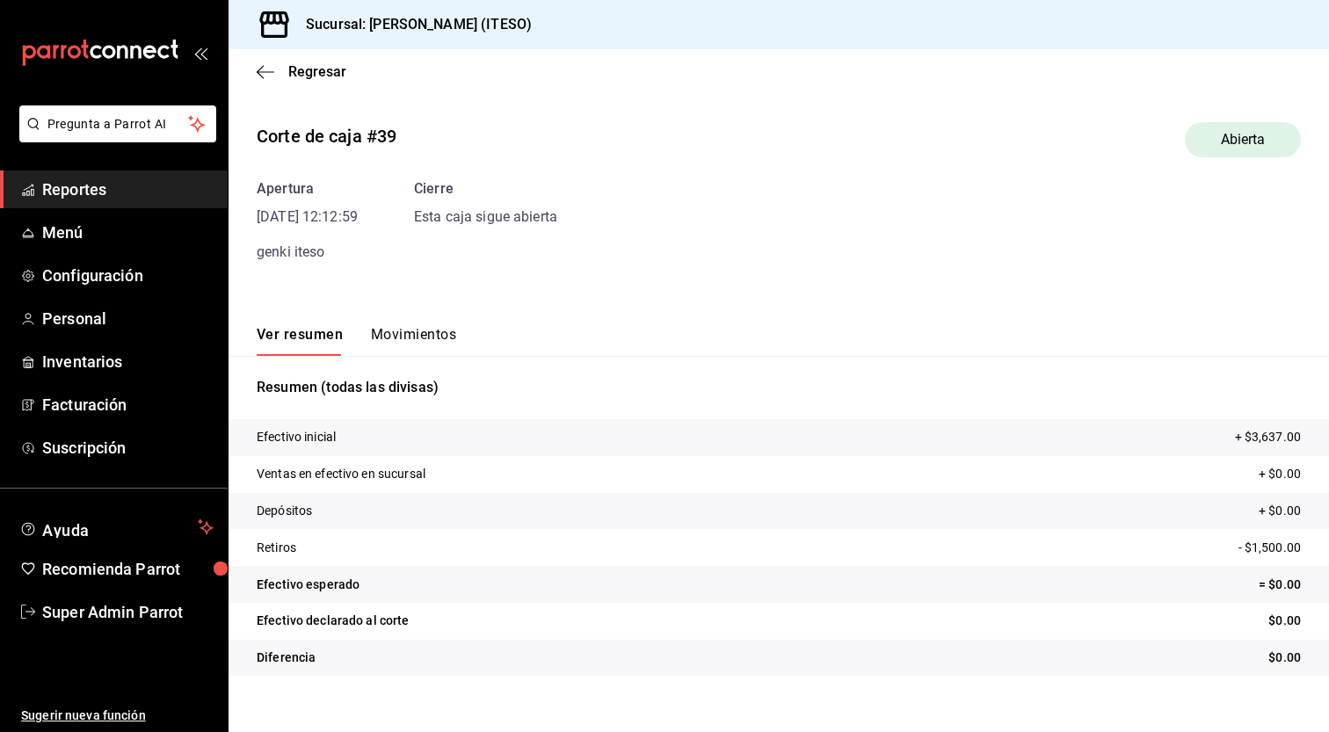 The width and height of the screenshot is (1329, 732). I want to click on p: - $1,500.00, so click(1269, 548).